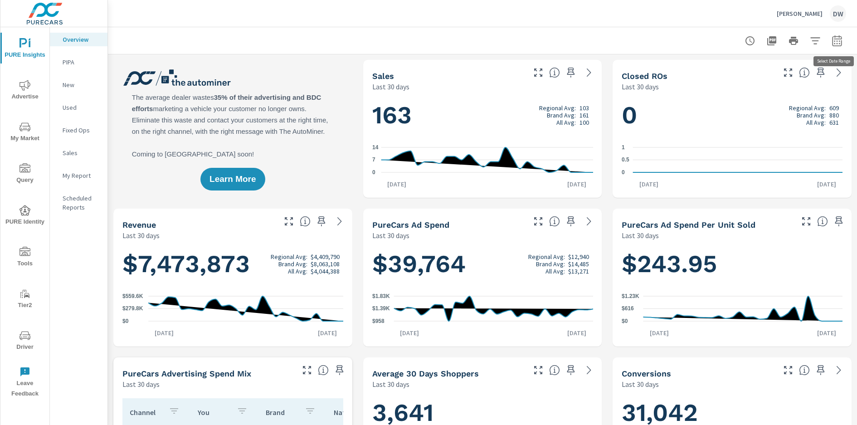 Image resolution: width=857 pixels, height=425 pixels. I want to click on button: Learn More, so click(233, 179).